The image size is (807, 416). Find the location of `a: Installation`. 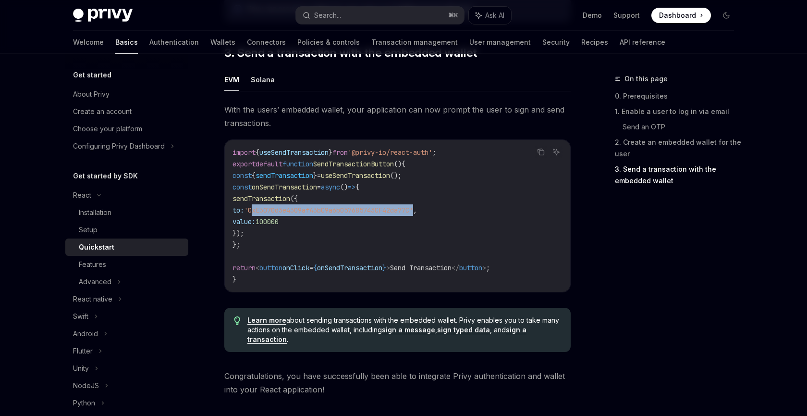

a: Installation is located at coordinates (127, 212).